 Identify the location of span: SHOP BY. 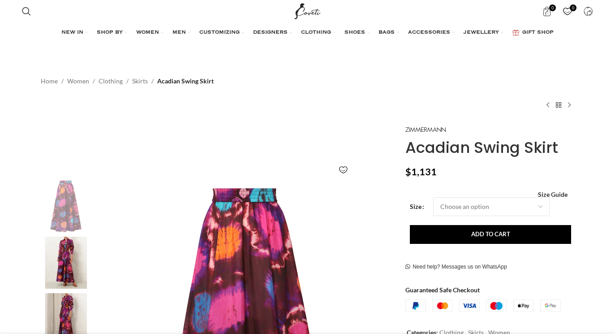
(110, 33).